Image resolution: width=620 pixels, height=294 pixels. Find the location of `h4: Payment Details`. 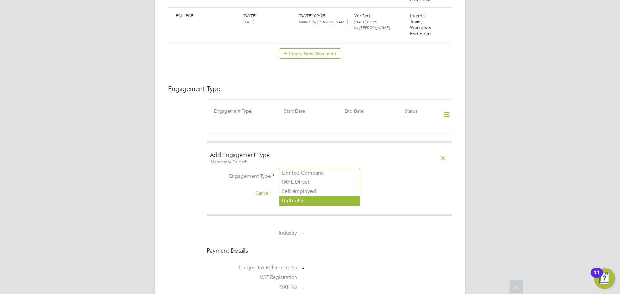

h4: Payment Details is located at coordinates (330, 251).